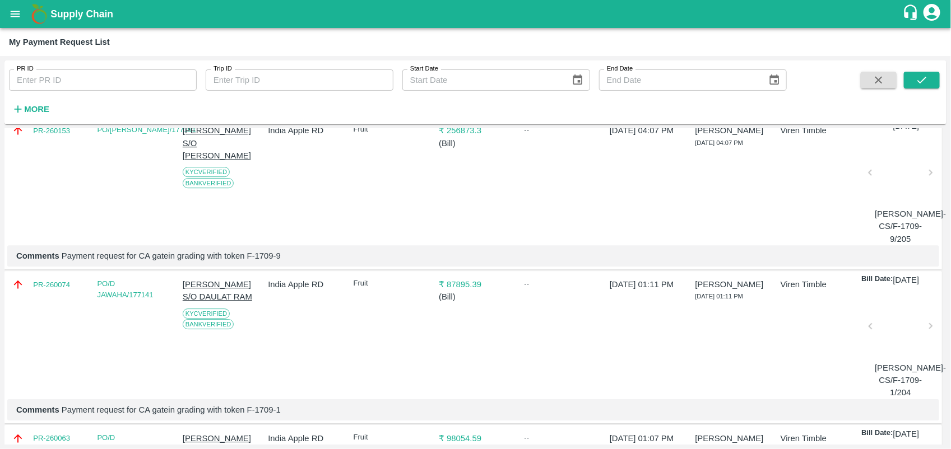  Describe the element at coordinates (39, 14) in the screenshot. I see `img: logo` at that location.